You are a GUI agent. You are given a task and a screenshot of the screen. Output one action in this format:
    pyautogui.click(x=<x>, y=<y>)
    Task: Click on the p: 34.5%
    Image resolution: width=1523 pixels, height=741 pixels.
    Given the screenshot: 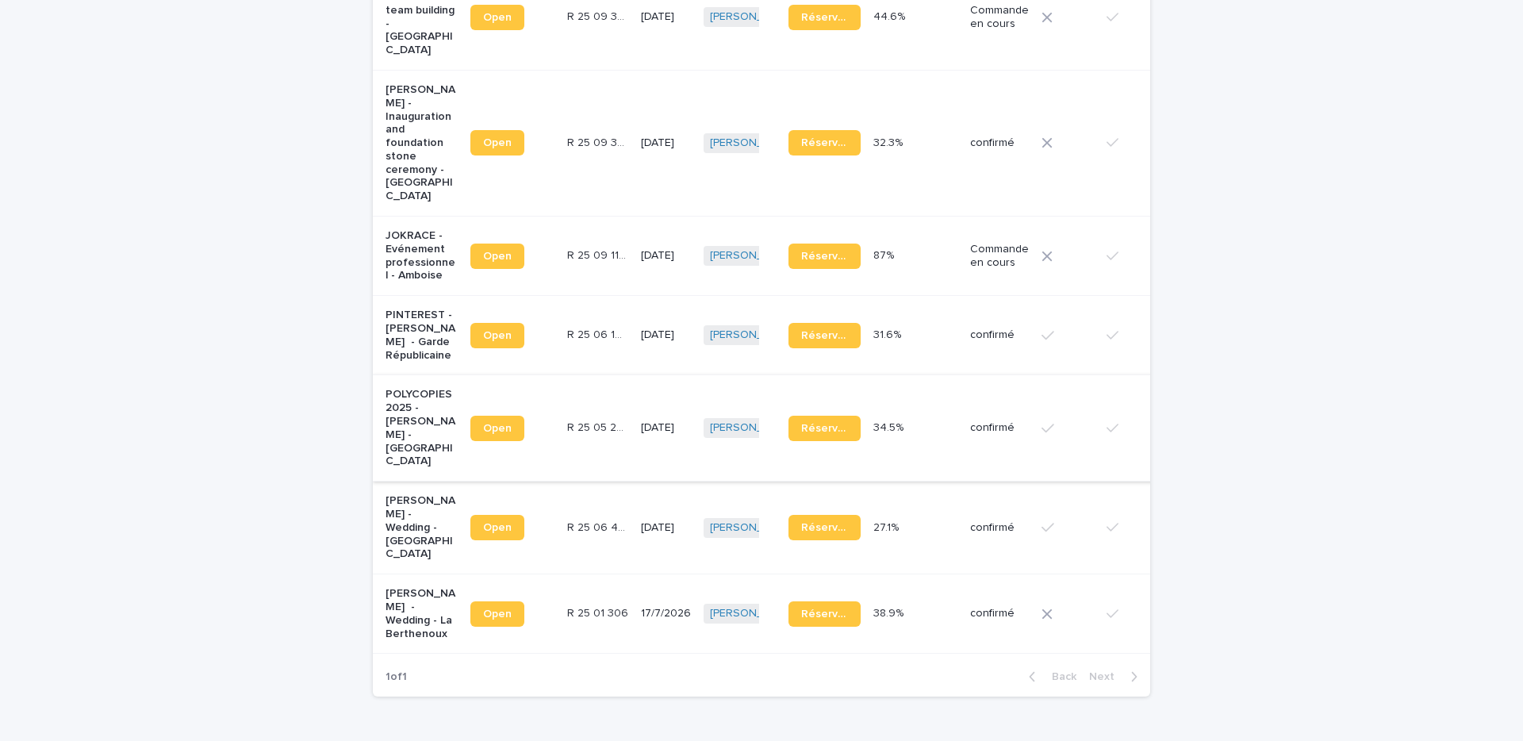 What is the action you would take?
    pyautogui.click(x=890, y=426)
    